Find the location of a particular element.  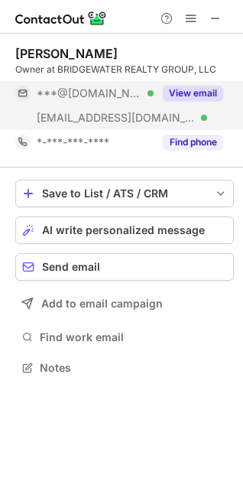

span: Notes is located at coordinates (134, 368).